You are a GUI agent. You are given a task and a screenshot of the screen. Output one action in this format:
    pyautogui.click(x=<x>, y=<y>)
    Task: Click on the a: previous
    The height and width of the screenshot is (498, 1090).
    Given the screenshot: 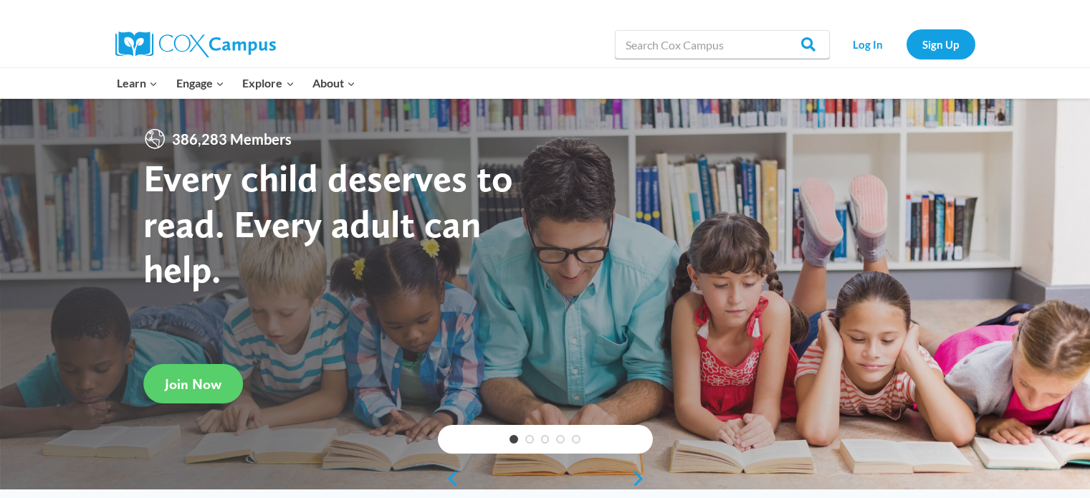 What is the action you would take?
    pyautogui.click(x=449, y=479)
    